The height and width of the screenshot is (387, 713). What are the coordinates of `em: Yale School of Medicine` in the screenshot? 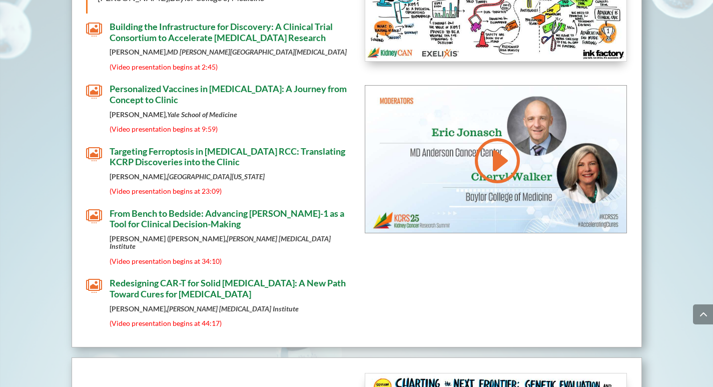 It's located at (202, 114).